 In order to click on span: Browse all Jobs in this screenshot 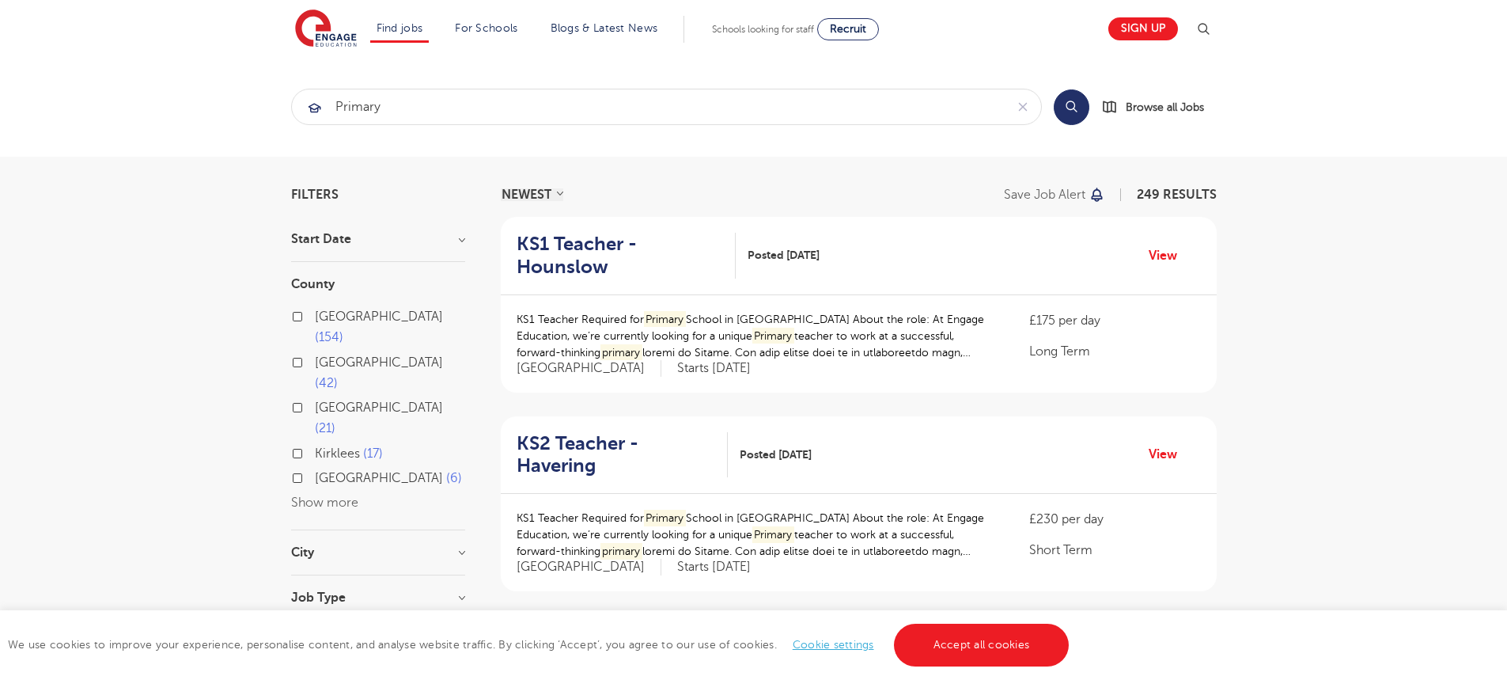, I will do `click(1165, 107)`.